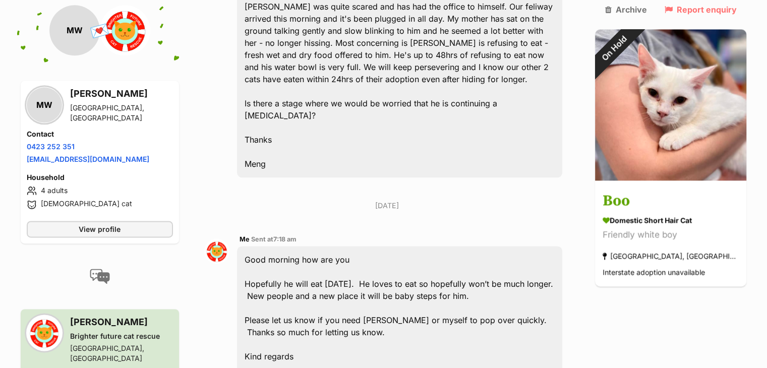  Describe the element at coordinates (671, 178) in the screenshot. I see `a: On Hold` at that location.